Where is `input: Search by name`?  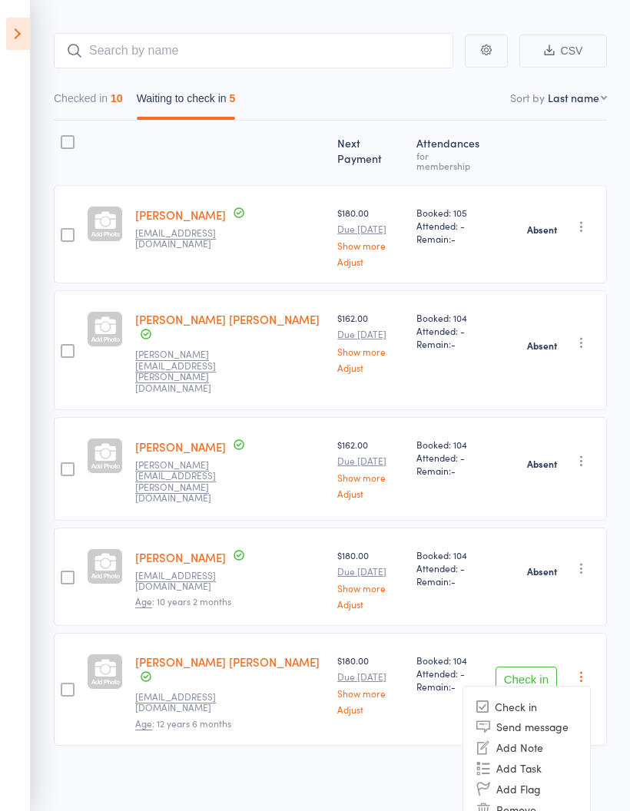 input: Search by name is located at coordinates (254, 51).